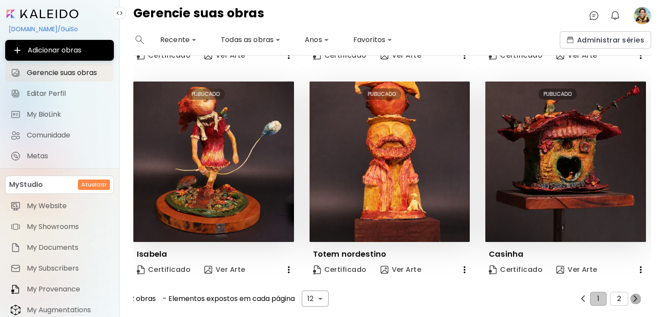 The image size is (665, 317). I want to click on span: My Subscribers, so click(68, 268).